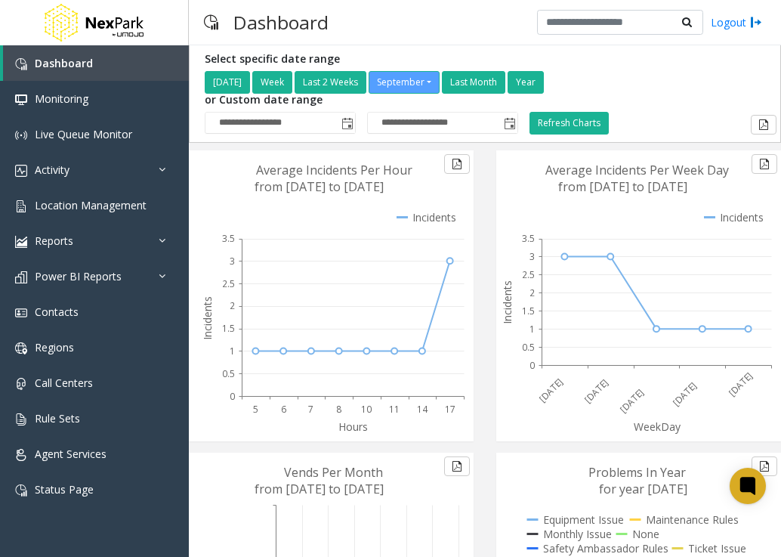  What do you see at coordinates (330, 82) in the screenshot?
I see `button: Last 2 Weeks` at bounding box center [330, 82].